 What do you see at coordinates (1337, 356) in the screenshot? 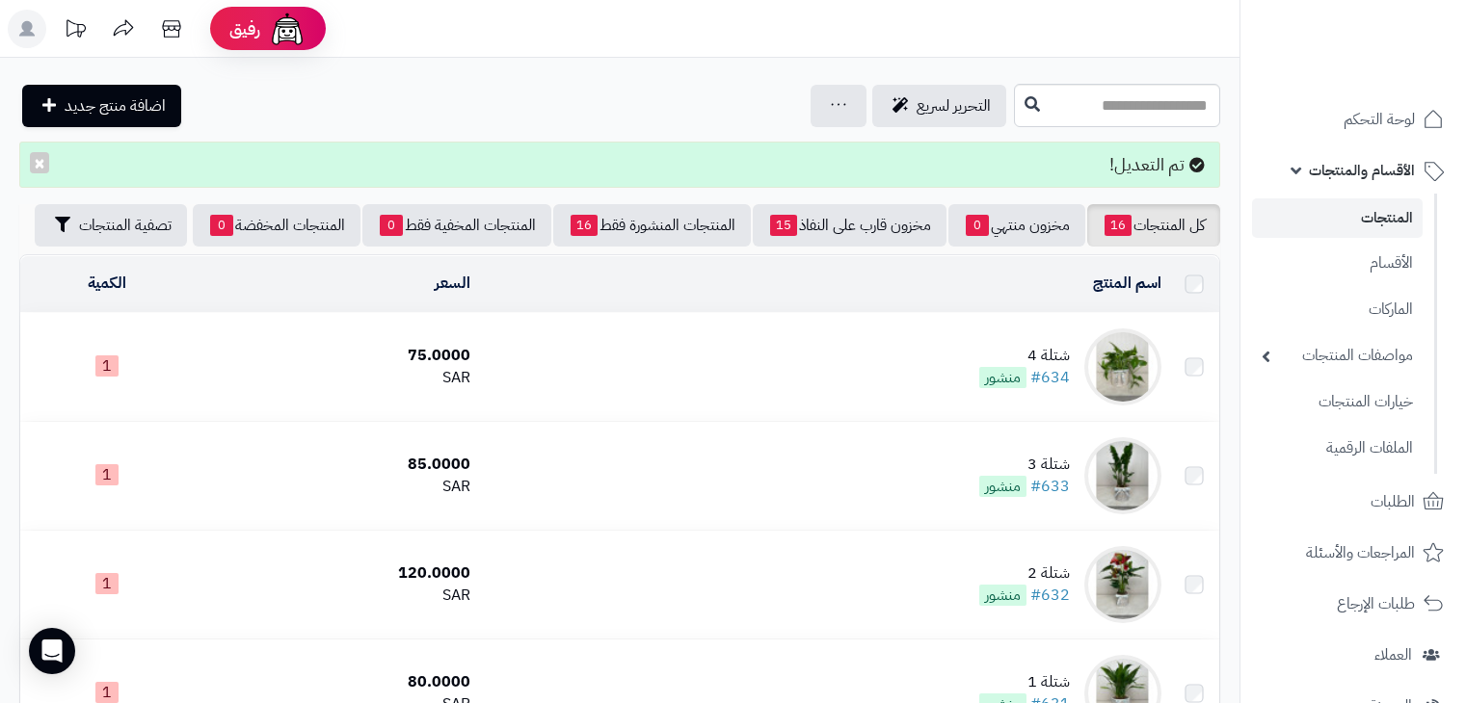
I see `a: مواصفات المنتجات` at bounding box center [1337, 356].